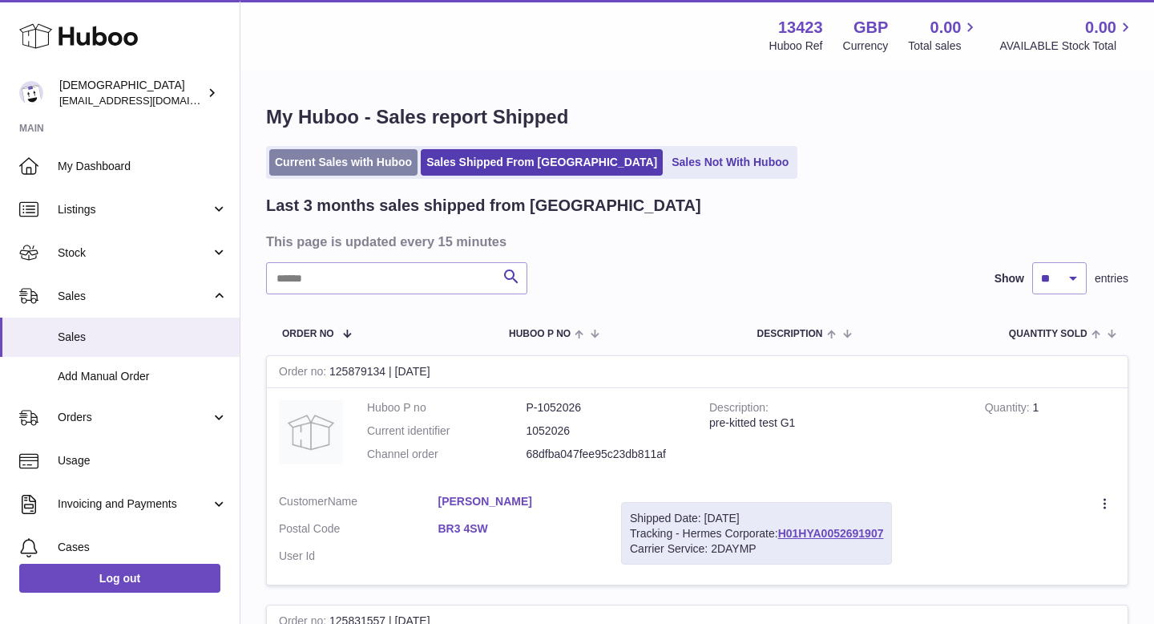  Describe the element at coordinates (539, 333) in the screenshot. I see `span: Huboo P no` at that location.